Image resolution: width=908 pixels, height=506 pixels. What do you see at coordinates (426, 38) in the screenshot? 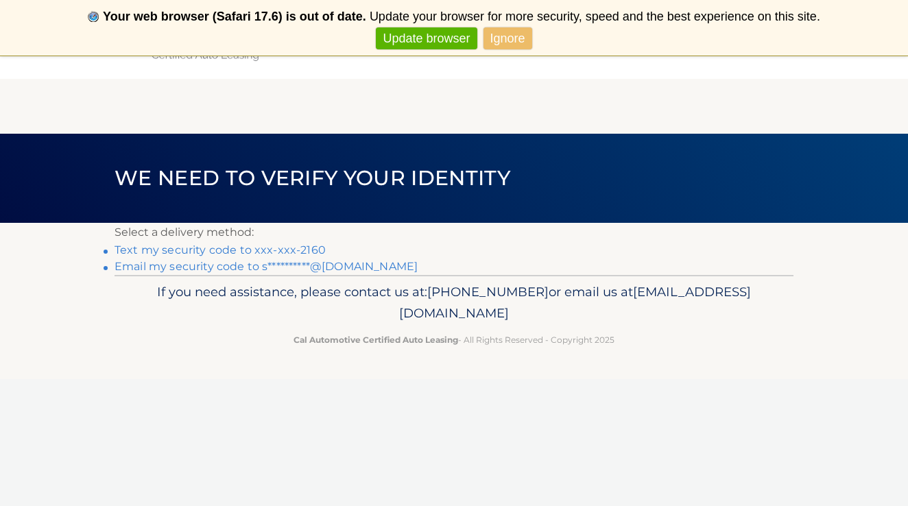
I see `a: Update browser` at bounding box center [426, 38].